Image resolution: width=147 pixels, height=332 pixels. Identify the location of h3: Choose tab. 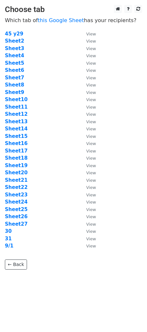
(73, 9).